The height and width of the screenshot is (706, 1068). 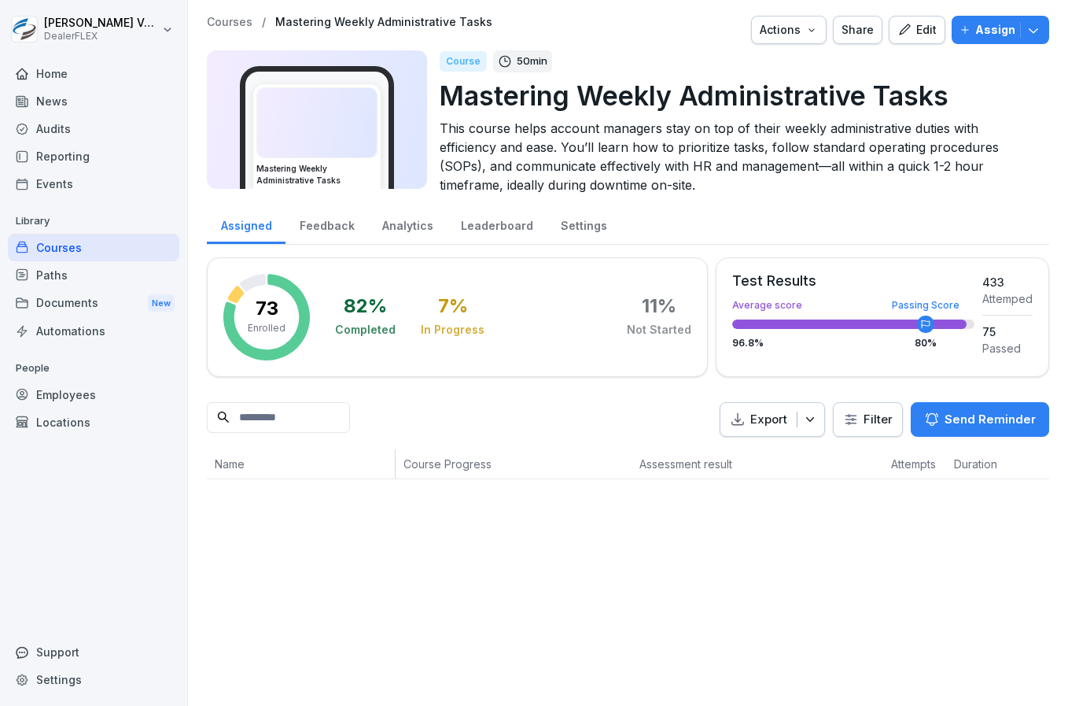 I want to click on p: Assign, so click(x=995, y=30).